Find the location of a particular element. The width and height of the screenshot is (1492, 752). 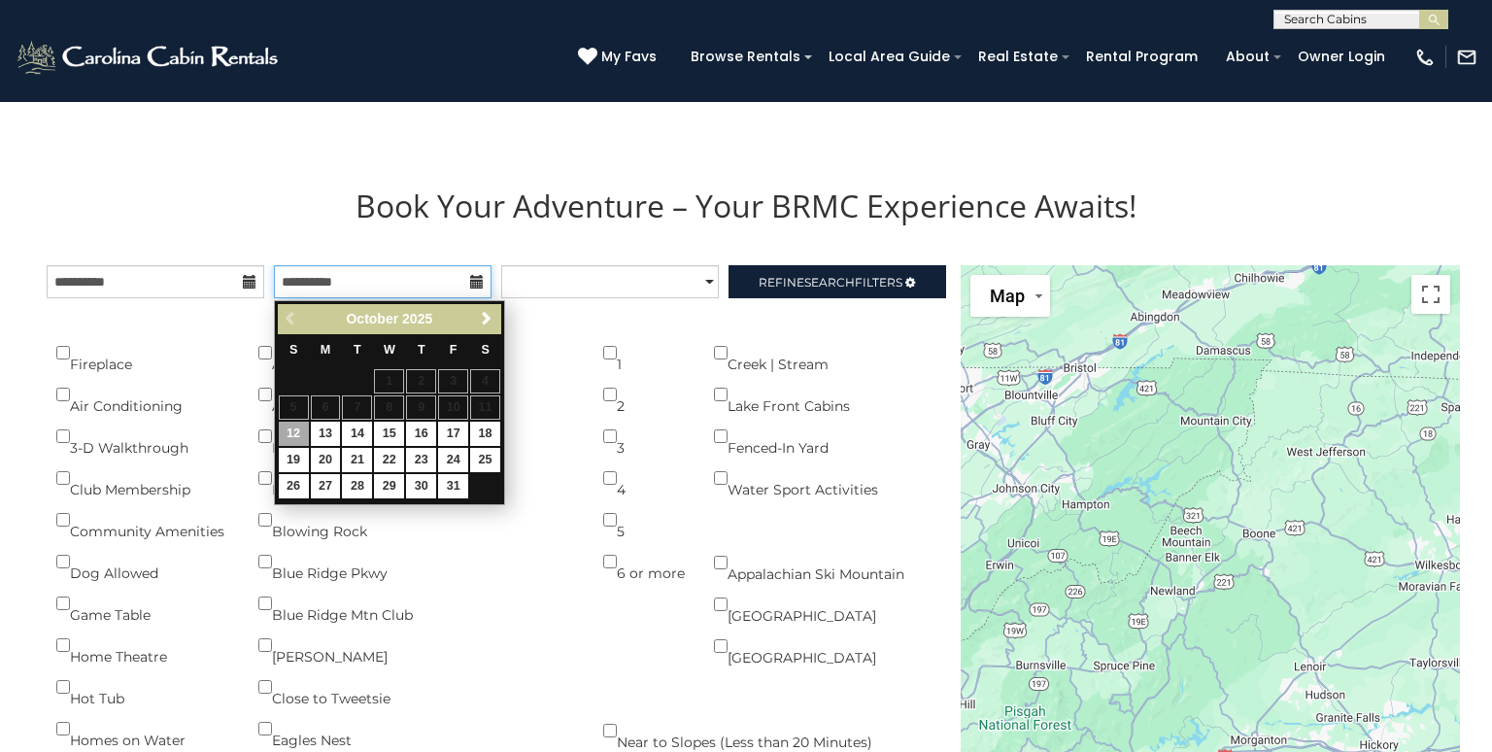

div: Near to Slopes (Less than 20 Minutes) is located at coordinates (737, 731).